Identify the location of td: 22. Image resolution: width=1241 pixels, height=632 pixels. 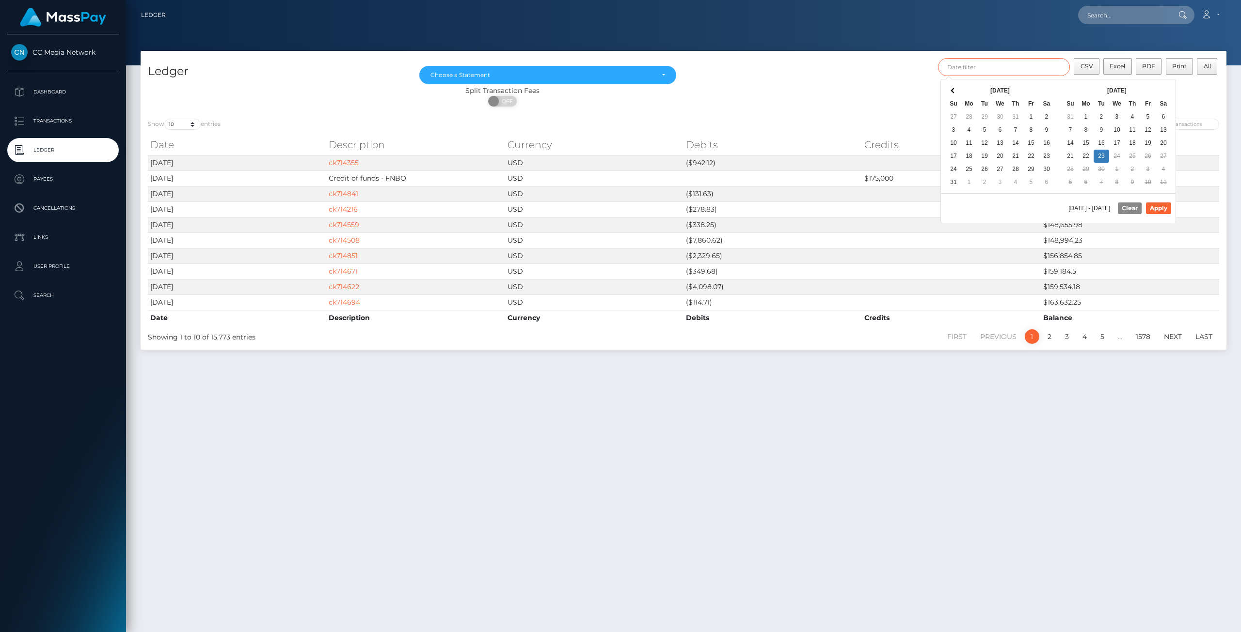
(1031, 156).